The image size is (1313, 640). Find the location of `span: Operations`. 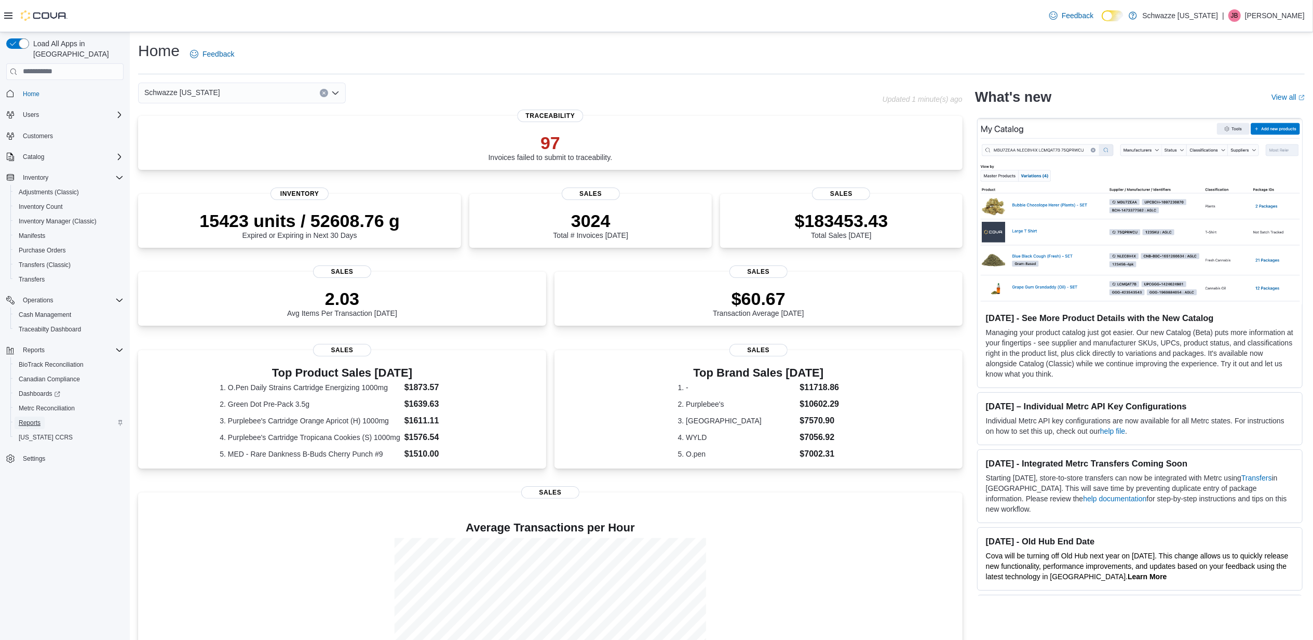

span: Operations is located at coordinates (38, 300).